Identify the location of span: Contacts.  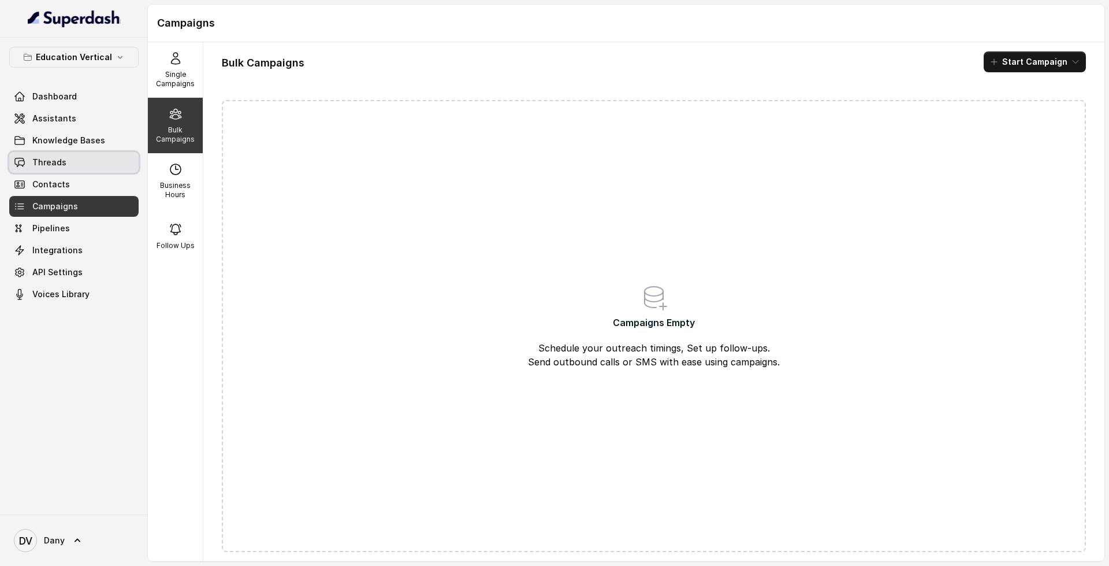
(51, 184).